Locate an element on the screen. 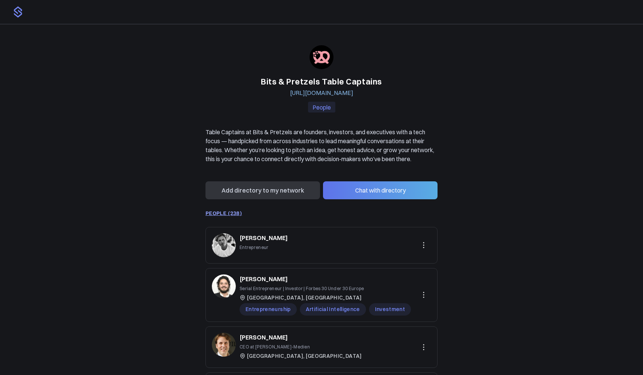 This screenshot has width=643, height=375. a: Add directory to my network is located at coordinates (263, 191).